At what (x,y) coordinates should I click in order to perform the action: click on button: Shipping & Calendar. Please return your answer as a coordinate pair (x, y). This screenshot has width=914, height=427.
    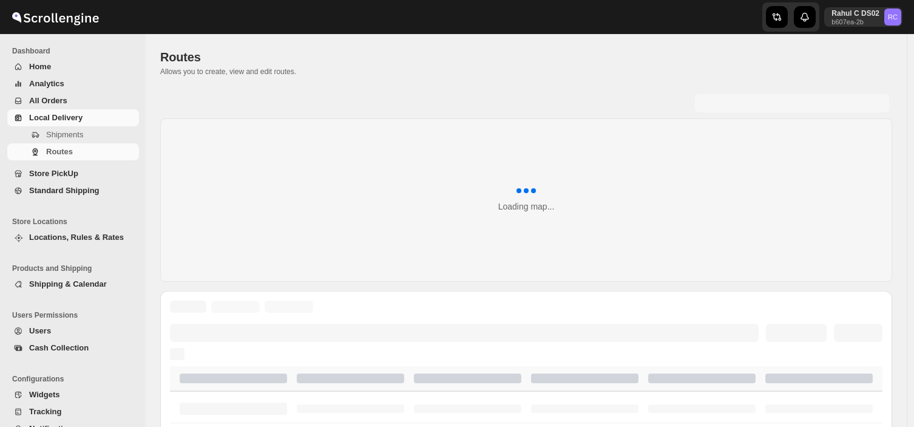
    Looking at the image, I should click on (73, 284).